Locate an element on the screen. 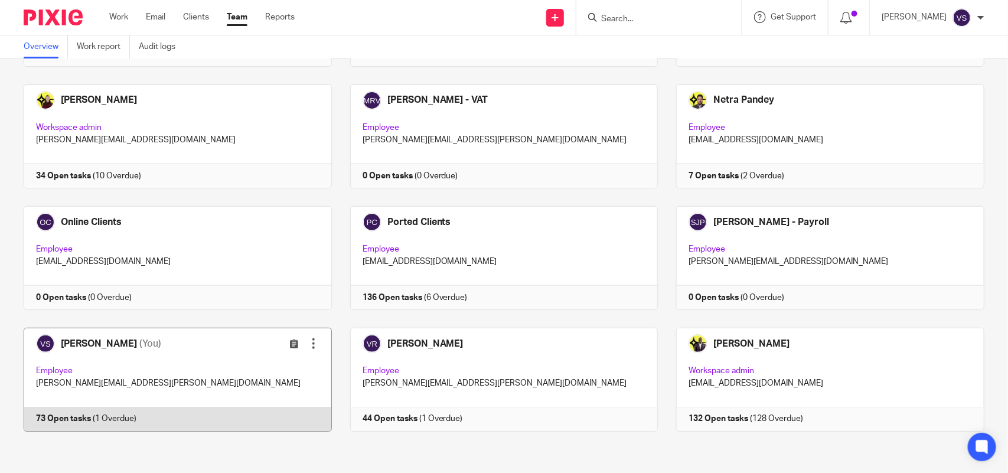  input: Search is located at coordinates (653, 19).